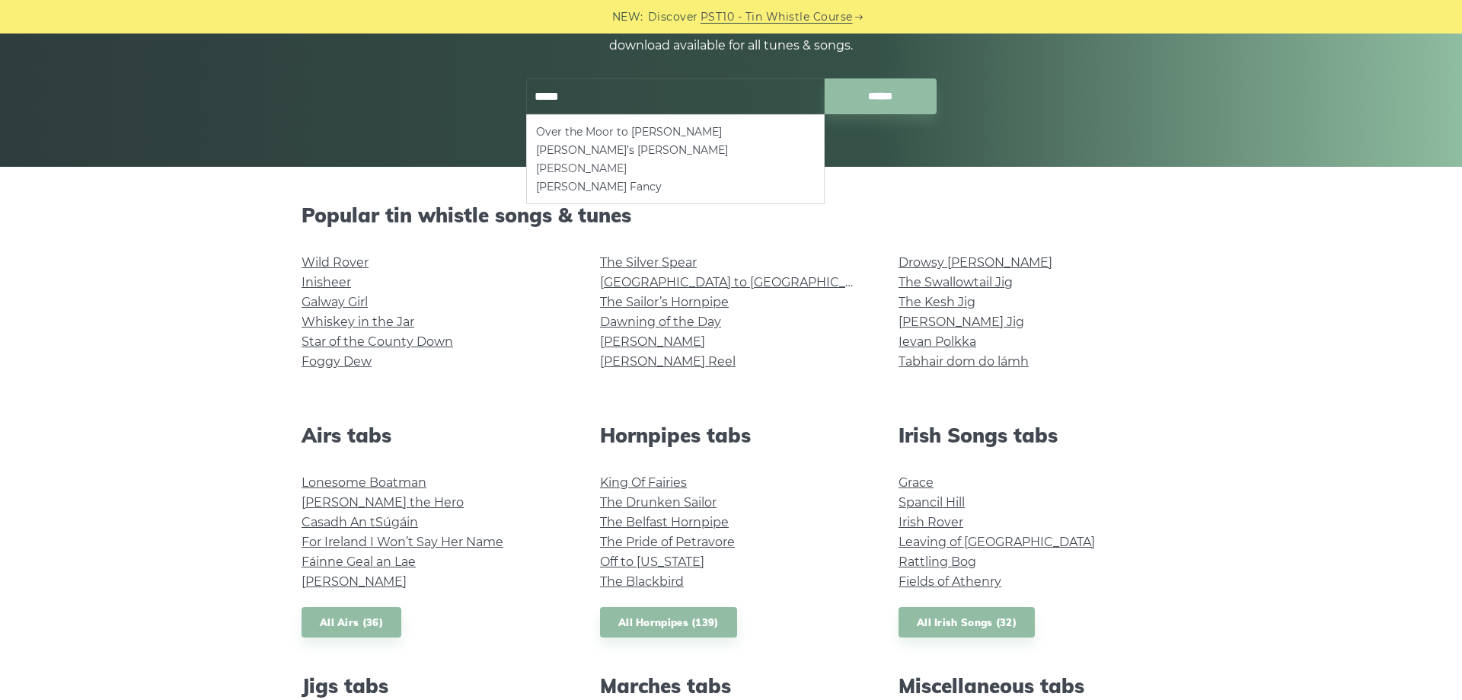  What do you see at coordinates (937, 341) in the screenshot?
I see `a: Ievan Polkka` at bounding box center [937, 341].